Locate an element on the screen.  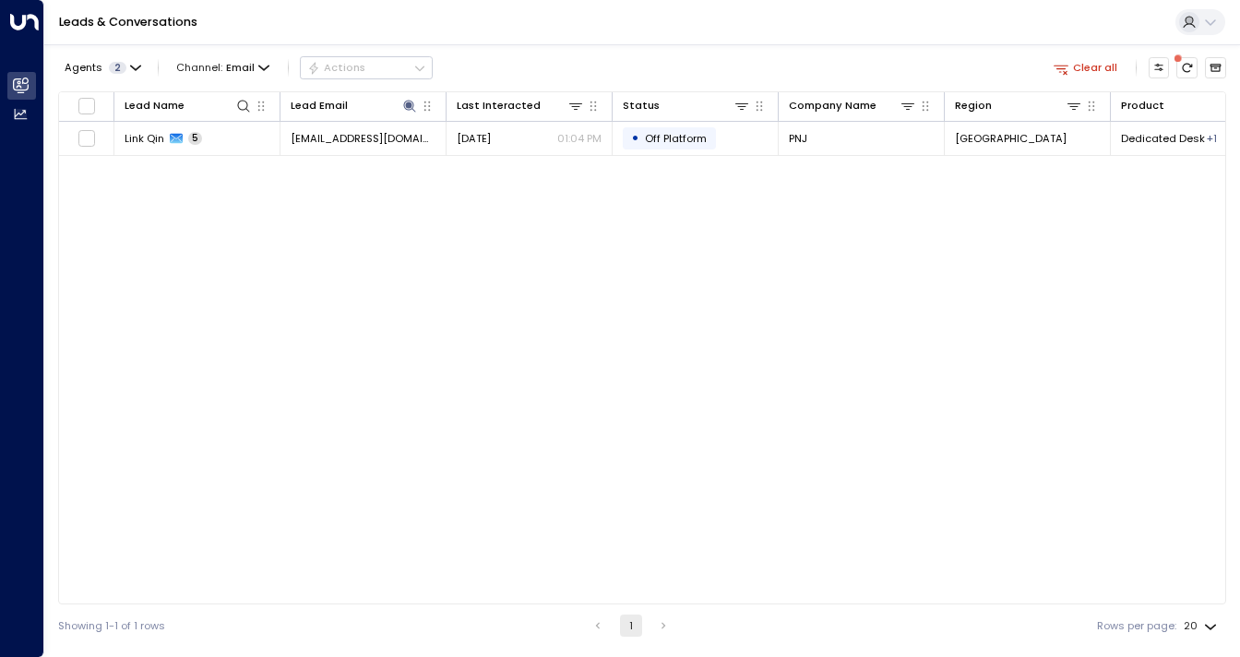
label: Rows per page: is located at coordinates (1137, 625).